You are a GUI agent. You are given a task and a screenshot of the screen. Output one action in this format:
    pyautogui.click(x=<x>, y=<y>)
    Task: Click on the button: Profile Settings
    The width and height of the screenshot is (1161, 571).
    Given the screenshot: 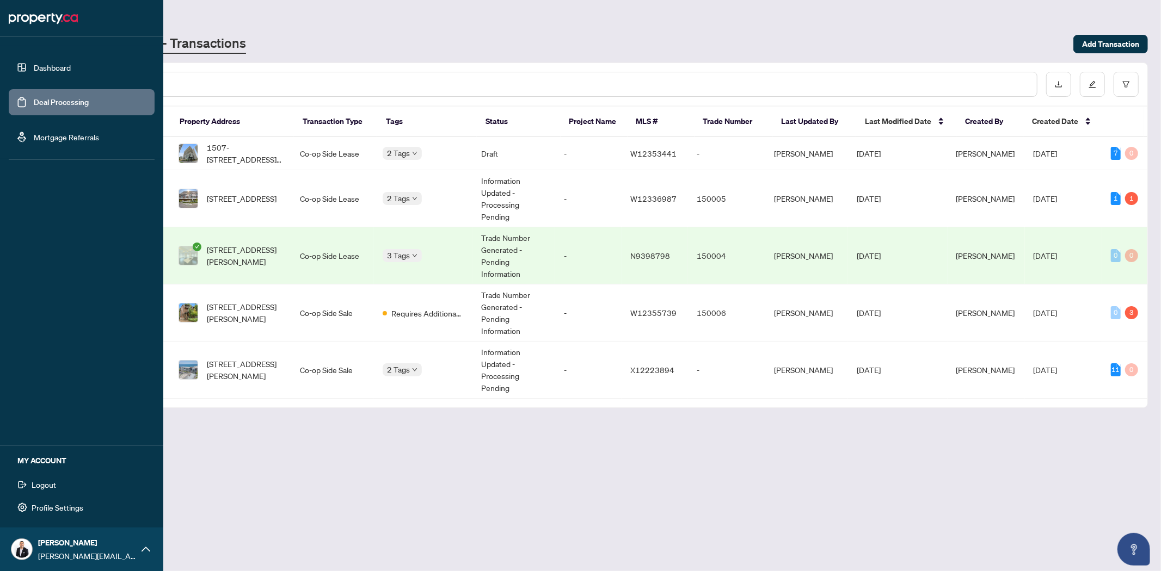 What is the action you would take?
    pyautogui.click(x=82, y=508)
    